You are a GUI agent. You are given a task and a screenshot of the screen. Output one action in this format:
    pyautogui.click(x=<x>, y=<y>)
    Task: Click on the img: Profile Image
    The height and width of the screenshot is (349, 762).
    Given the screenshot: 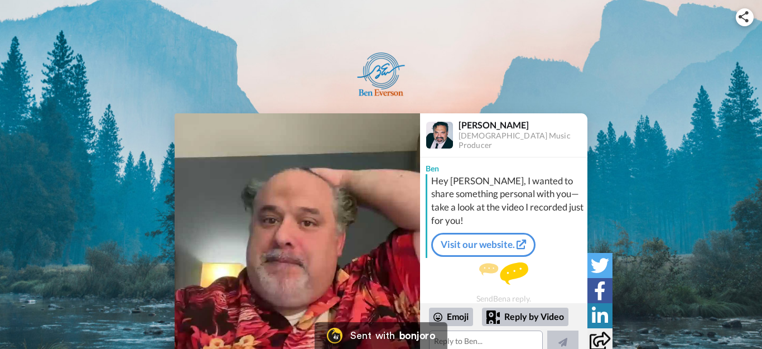 What is the action you would take?
    pyautogui.click(x=440, y=135)
    